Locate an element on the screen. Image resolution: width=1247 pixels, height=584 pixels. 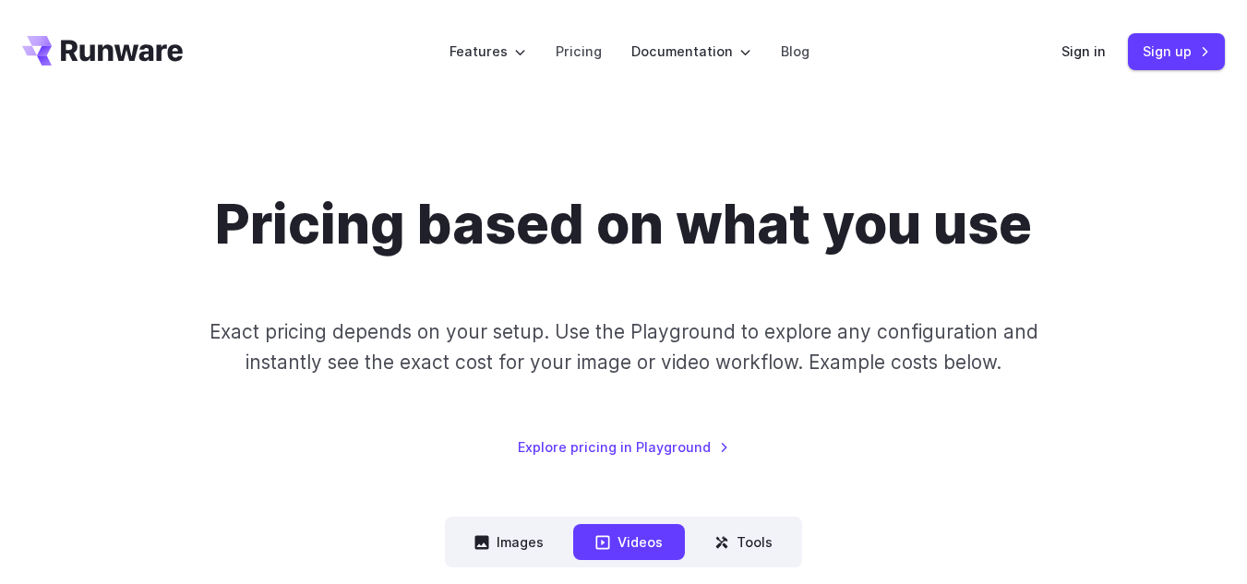
a: Blog is located at coordinates (795, 51).